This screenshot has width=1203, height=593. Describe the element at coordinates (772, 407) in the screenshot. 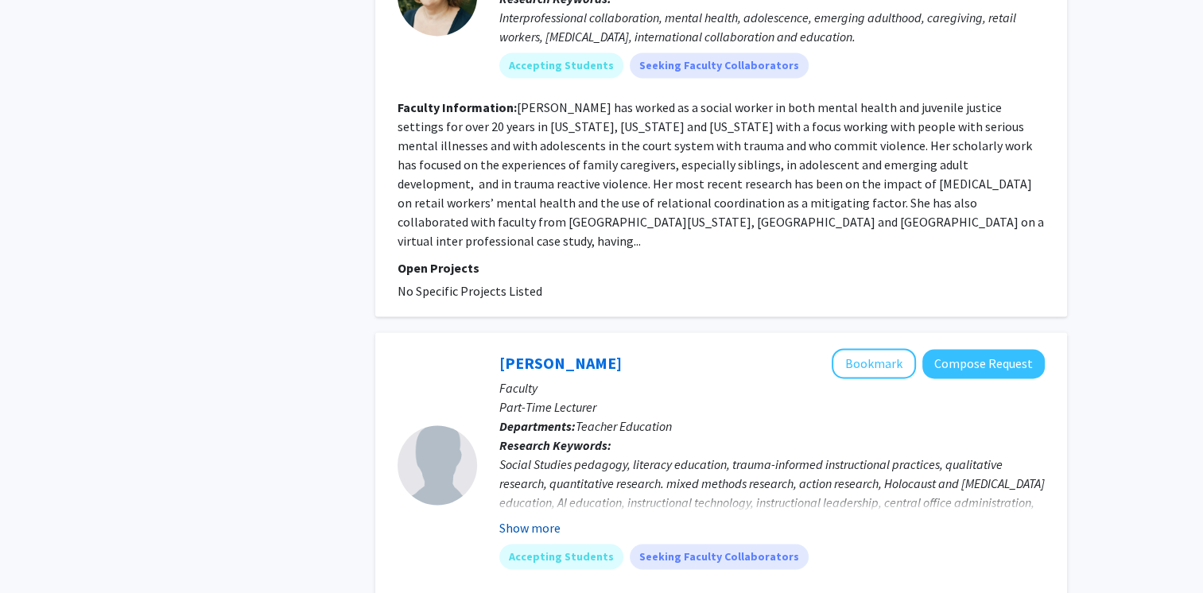

I see `p: Part-Time Lecturer` at that location.